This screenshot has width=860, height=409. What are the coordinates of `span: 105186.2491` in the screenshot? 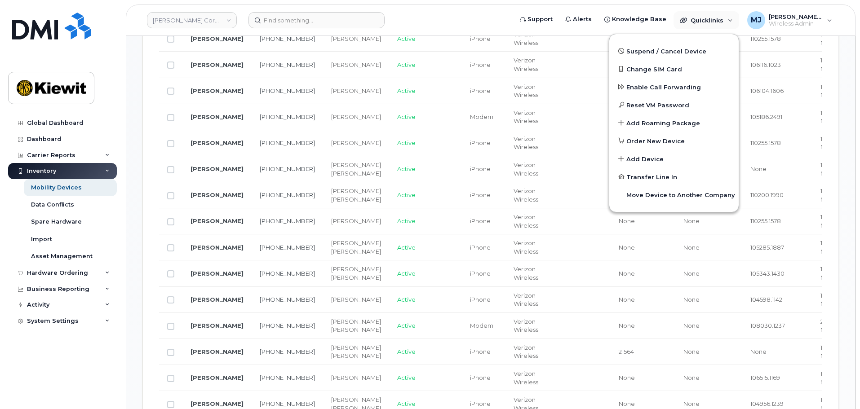 It's located at (766, 117).